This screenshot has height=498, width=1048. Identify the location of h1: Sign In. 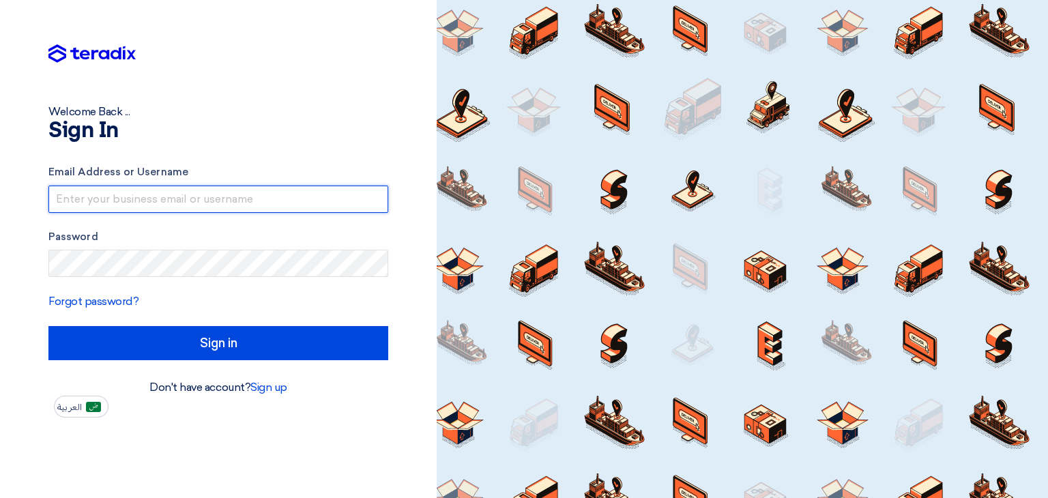
(218, 131).